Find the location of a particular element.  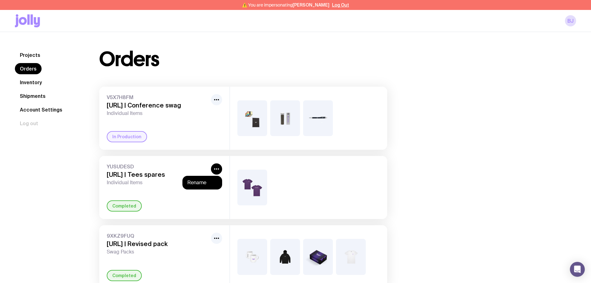

a: BJ is located at coordinates (570, 21).